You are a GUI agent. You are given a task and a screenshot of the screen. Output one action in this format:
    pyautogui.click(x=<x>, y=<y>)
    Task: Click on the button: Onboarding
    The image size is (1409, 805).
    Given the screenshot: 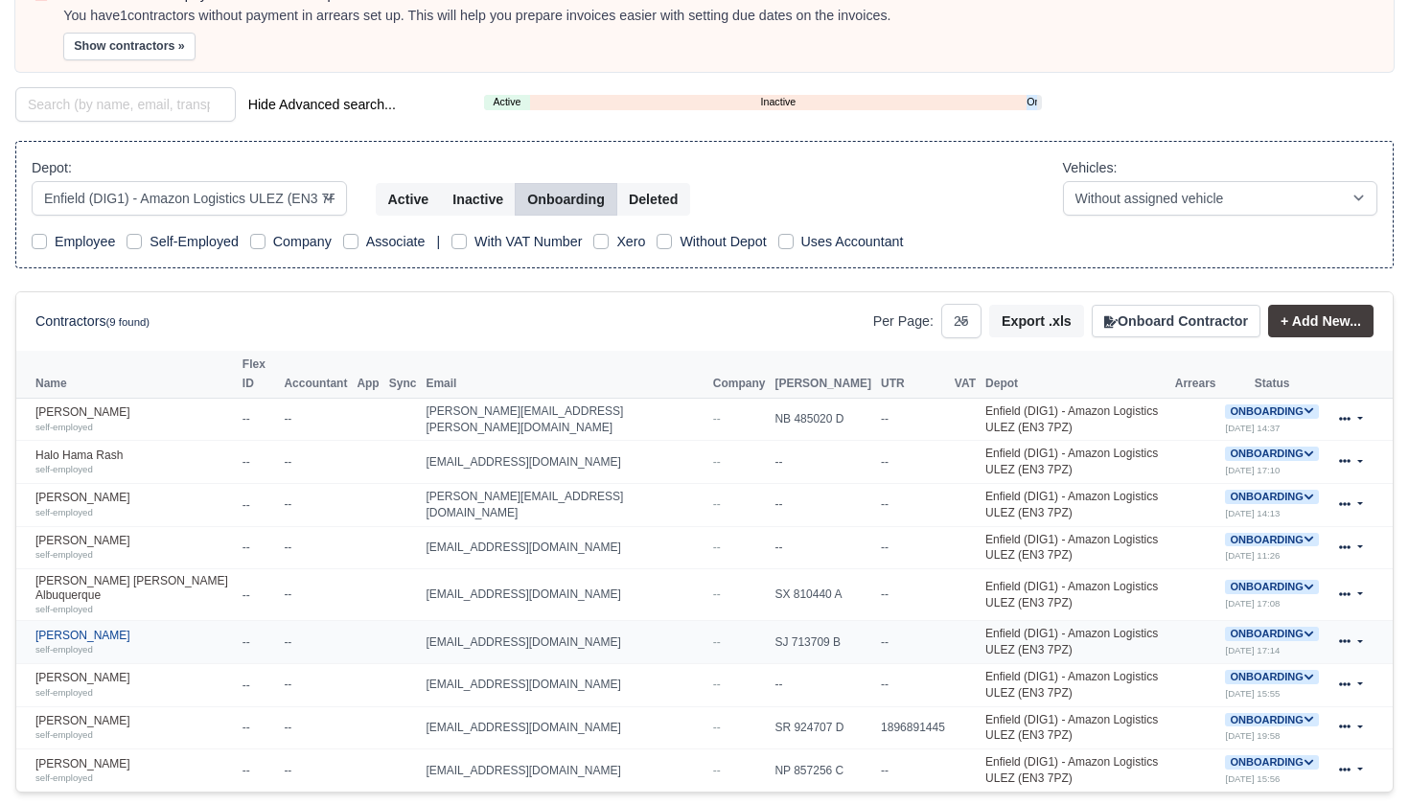 What is the action you would take?
    pyautogui.click(x=566, y=199)
    